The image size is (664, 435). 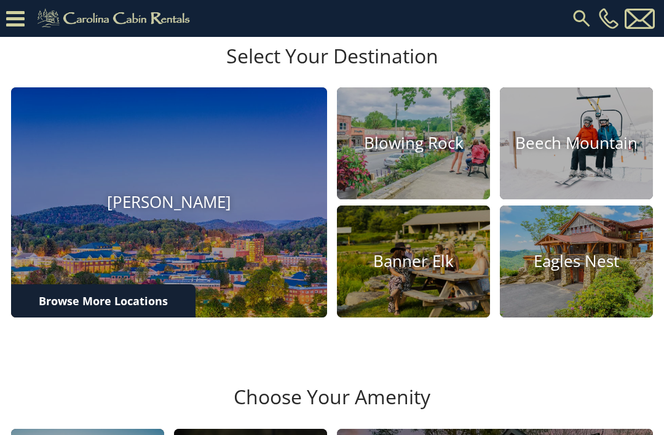 I want to click on a: Beech Mountain, so click(x=576, y=143).